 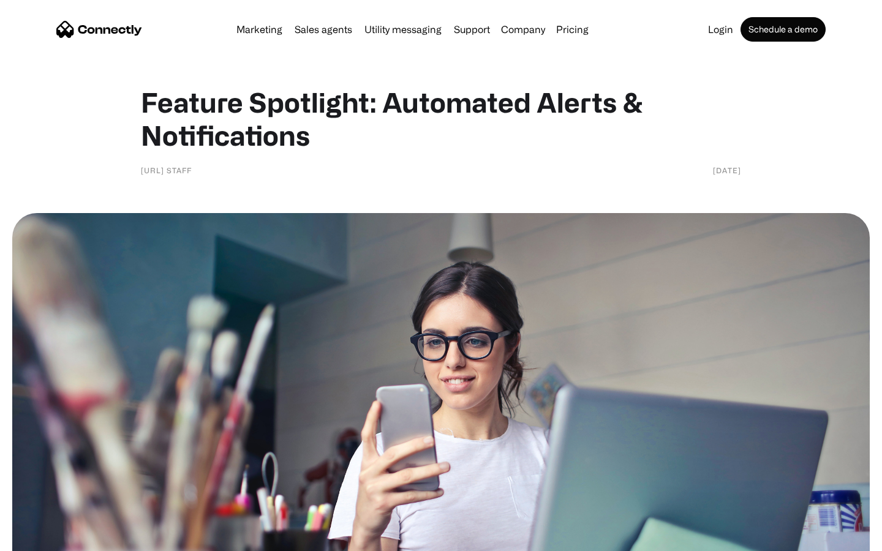 What do you see at coordinates (49, 538) in the screenshot?
I see `ul: Language list` at bounding box center [49, 538].